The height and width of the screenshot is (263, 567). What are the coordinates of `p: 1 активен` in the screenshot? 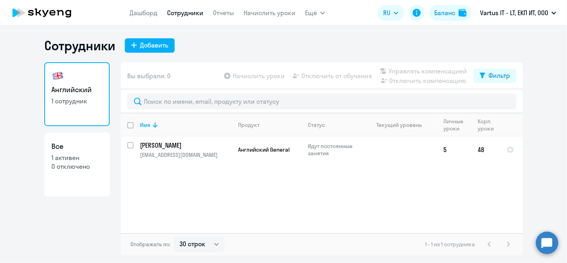 It's located at (77, 158).